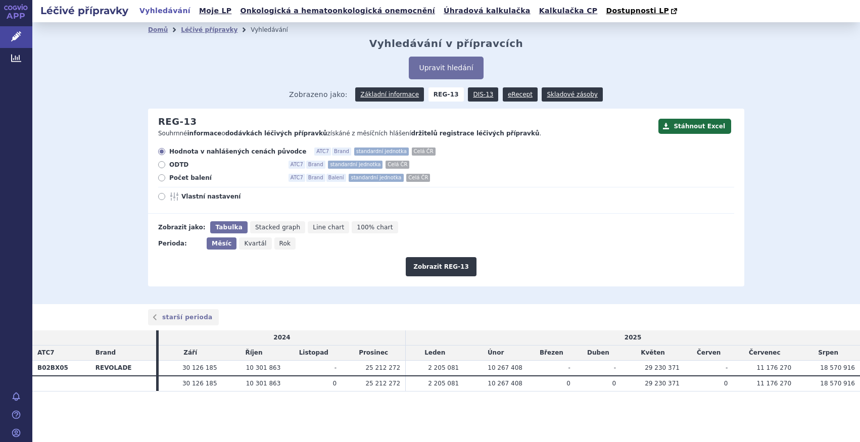 This screenshot has width=860, height=442. What do you see at coordinates (653, 353) in the screenshot?
I see `td: Květen` at bounding box center [653, 353].